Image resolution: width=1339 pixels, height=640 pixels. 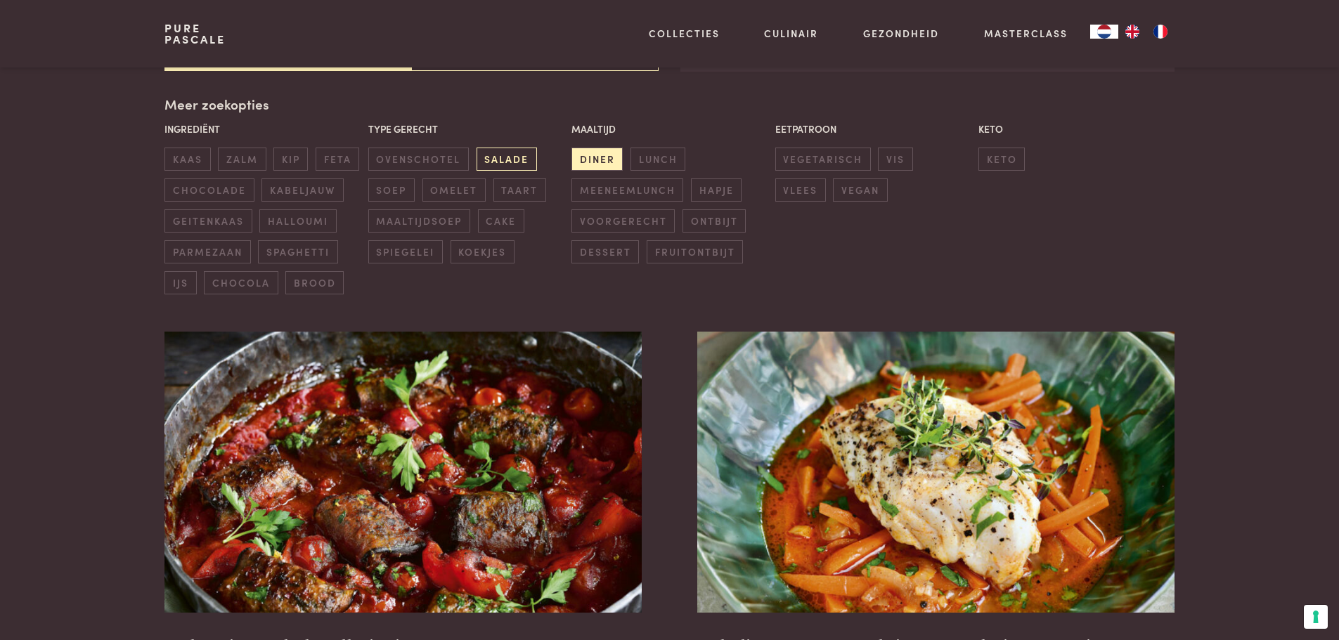 I want to click on a: Culinair, so click(x=791, y=33).